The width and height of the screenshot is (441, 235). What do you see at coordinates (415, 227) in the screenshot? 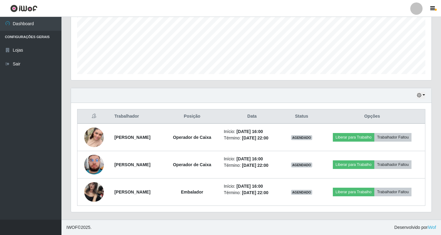
I see `span: Desenvolvido por` at bounding box center [415, 227].